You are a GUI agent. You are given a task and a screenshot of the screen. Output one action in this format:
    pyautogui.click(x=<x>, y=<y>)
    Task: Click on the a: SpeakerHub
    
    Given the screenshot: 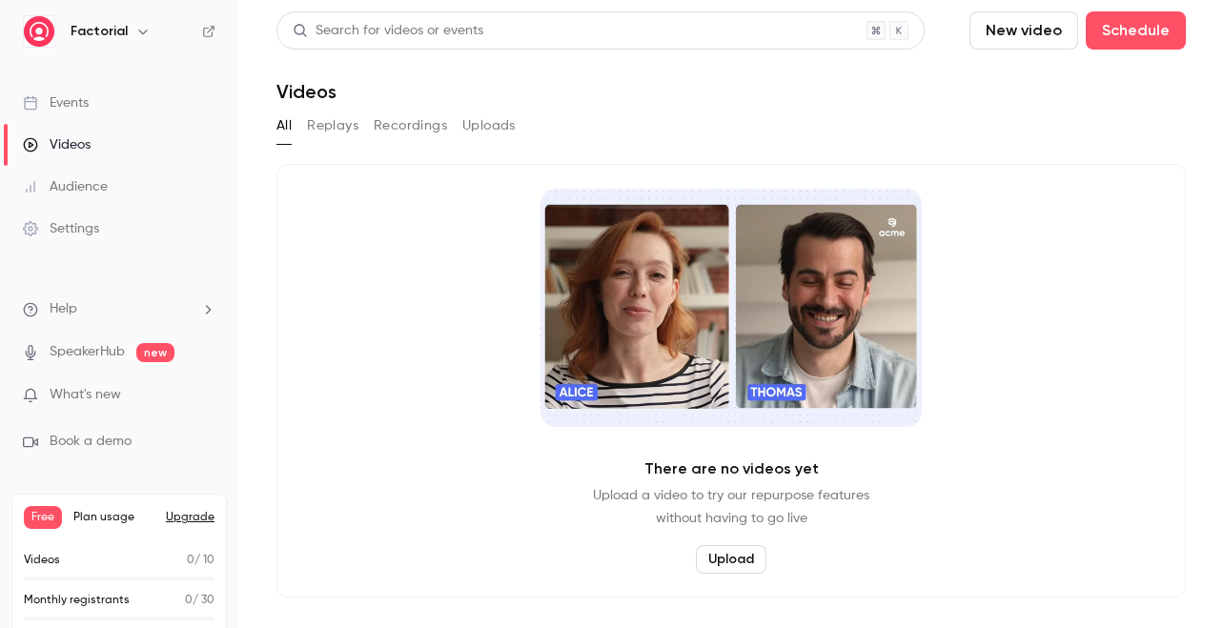 What is the action you would take?
    pyautogui.click(x=87, y=352)
    